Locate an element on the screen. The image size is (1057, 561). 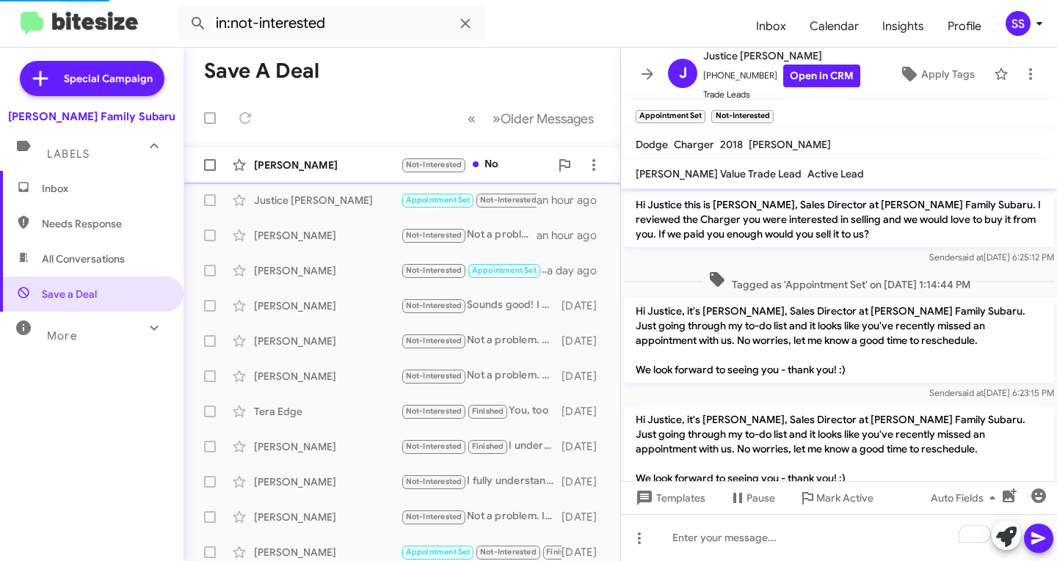
button: Next is located at coordinates (543, 118).